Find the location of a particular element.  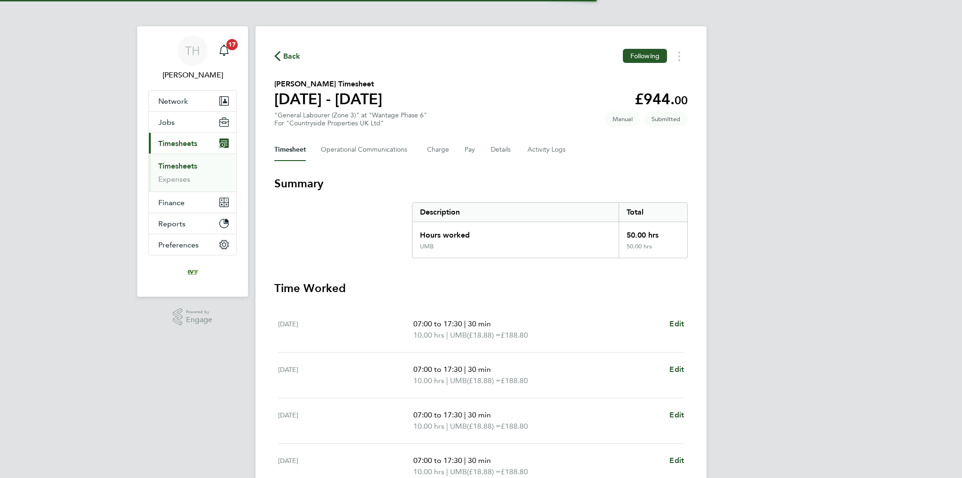

span: Tom Harvey is located at coordinates (193, 75).